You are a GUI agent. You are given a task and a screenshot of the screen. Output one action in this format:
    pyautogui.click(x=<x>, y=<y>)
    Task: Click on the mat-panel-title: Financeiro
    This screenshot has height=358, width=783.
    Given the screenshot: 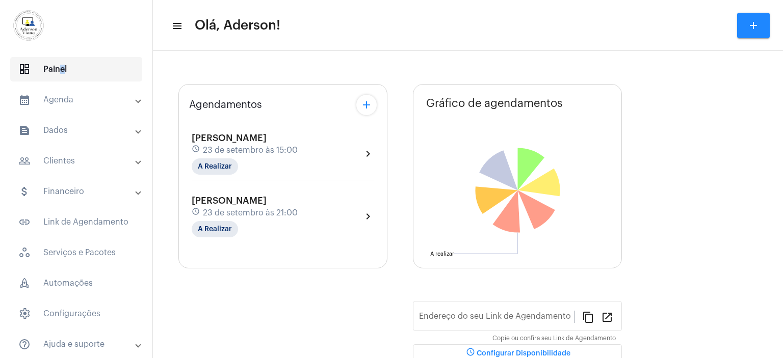 What is the action you would take?
    pyautogui.click(x=77, y=192)
    